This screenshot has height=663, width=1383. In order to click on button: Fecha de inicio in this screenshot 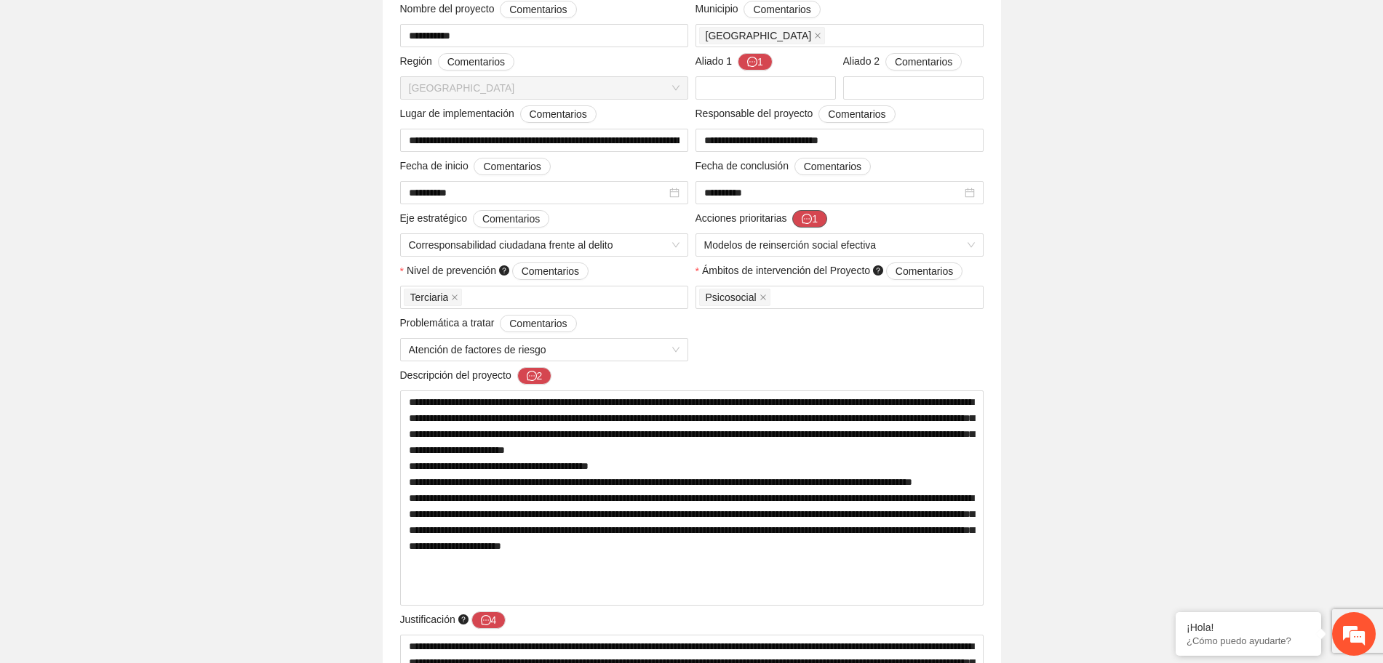, I will do `click(511, 167)`.